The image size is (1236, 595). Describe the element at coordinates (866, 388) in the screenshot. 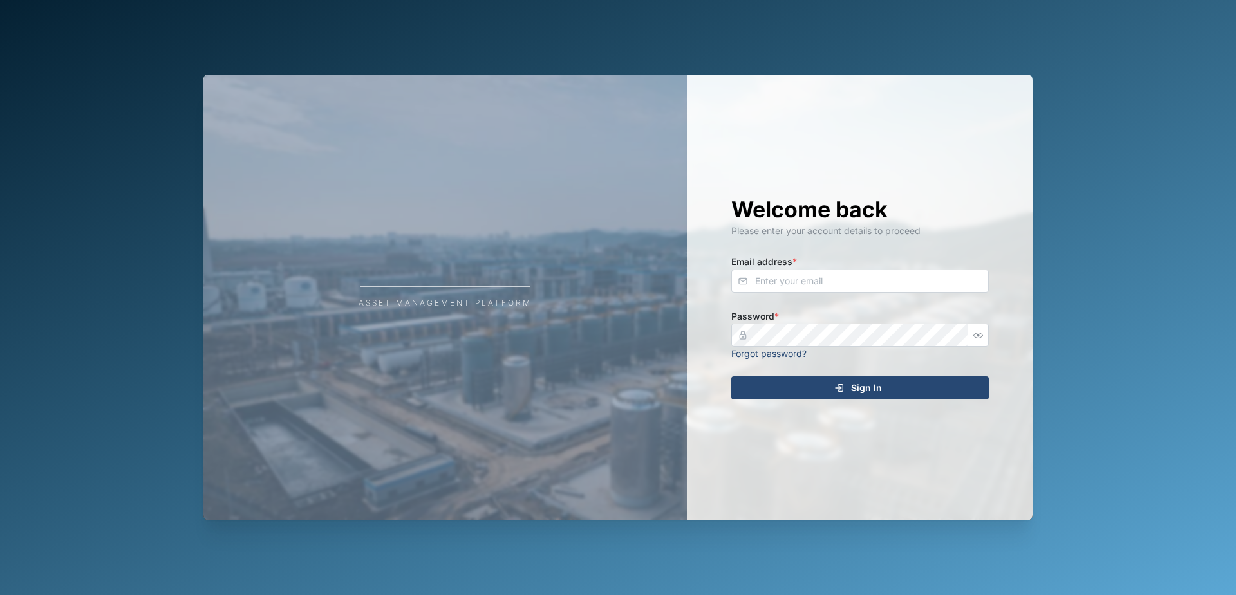

I see `span: Sign In` at that location.